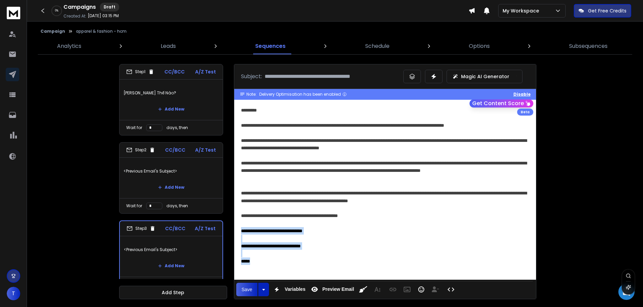  What do you see at coordinates (247, 290) in the screenshot?
I see `button: Save` at bounding box center [247, 290].